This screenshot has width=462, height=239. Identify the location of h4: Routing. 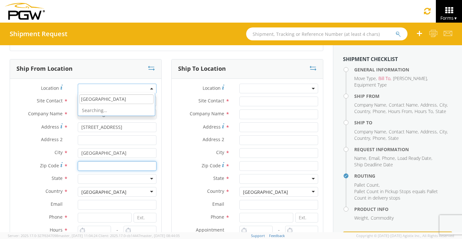
(403, 175).